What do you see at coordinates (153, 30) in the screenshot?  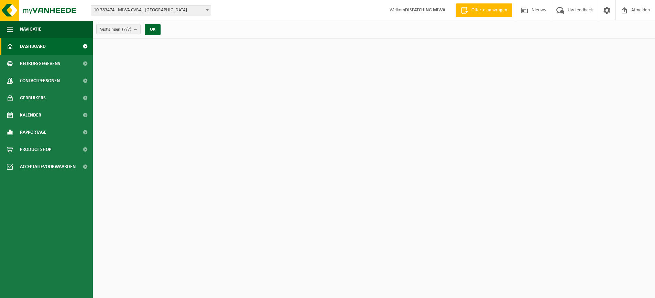 I see `button: OK` at bounding box center [153, 30].